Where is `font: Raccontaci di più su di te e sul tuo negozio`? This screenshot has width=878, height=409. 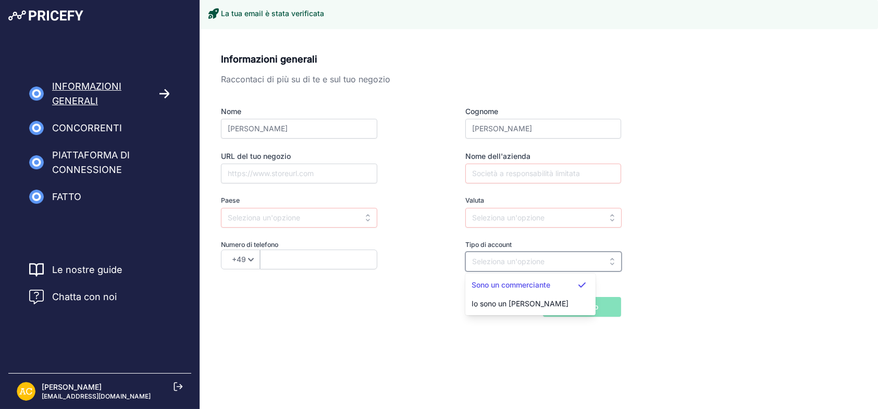
font: Raccontaci di più su di te e sul tuo negozio is located at coordinates (305, 79).